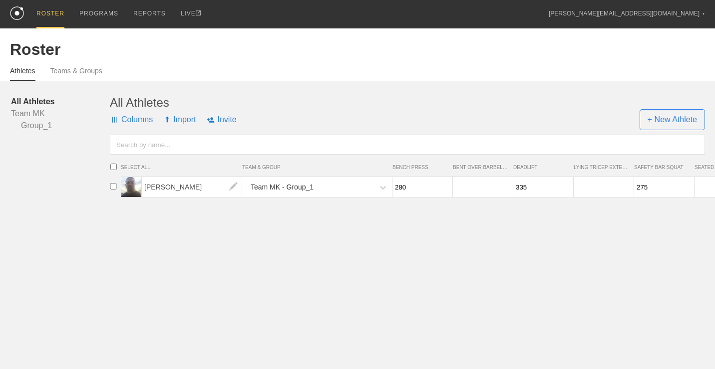 Image resolution: width=715 pixels, height=369 pixels. Describe the element at coordinates (420, 167) in the screenshot. I see `span: BENCH PRESS` at that location.